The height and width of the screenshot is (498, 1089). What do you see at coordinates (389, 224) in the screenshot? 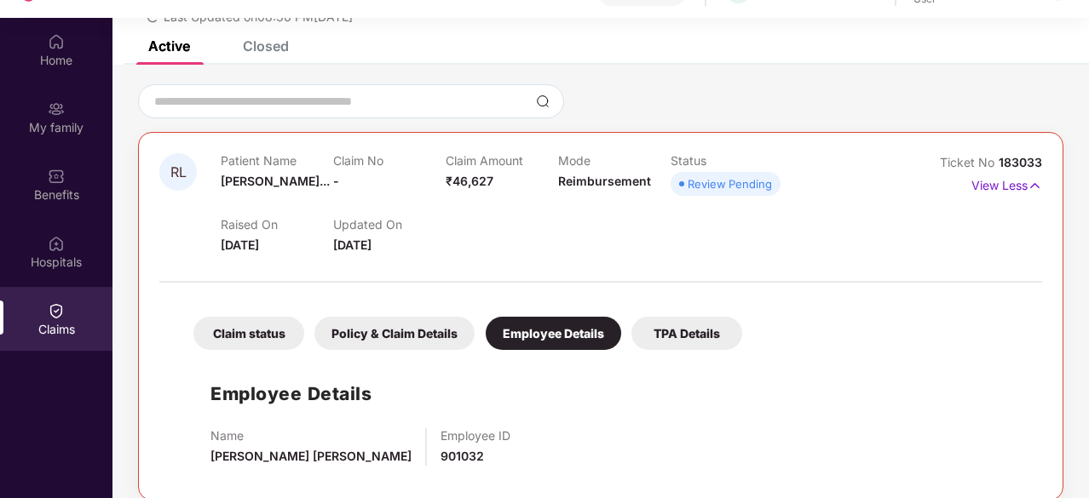
I see `p: Updated On` at bounding box center [389, 224].